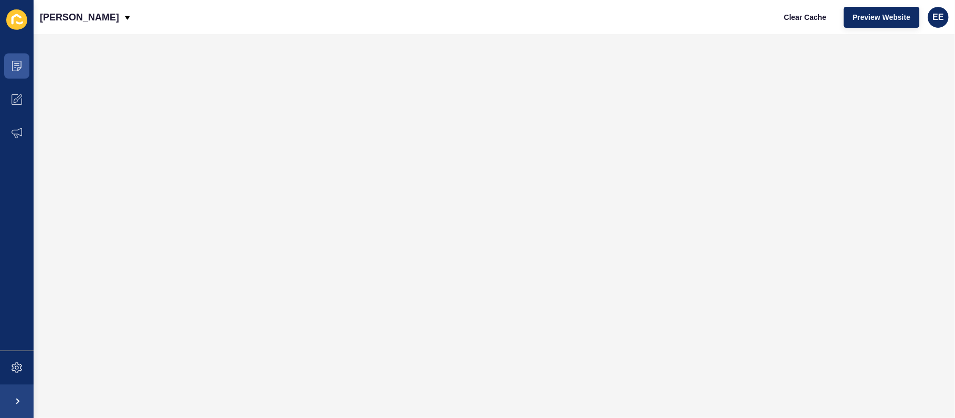 The width and height of the screenshot is (955, 418). What do you see at coordinates (805, 17) in the screenshot?
I see `span: Clear Cache` at bounding box center [805, 17].